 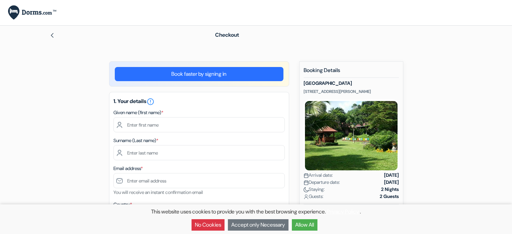 I want to click on label: Given name (first name), so click(x=138, y=113).